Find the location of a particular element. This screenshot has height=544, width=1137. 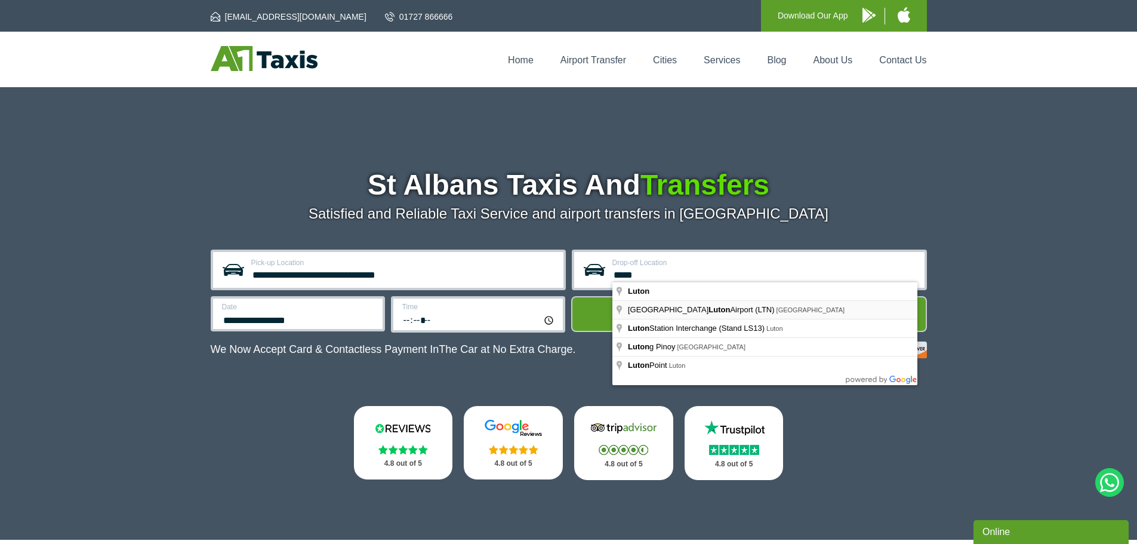

img: Reviews.io is located at coordinates (403, 428).